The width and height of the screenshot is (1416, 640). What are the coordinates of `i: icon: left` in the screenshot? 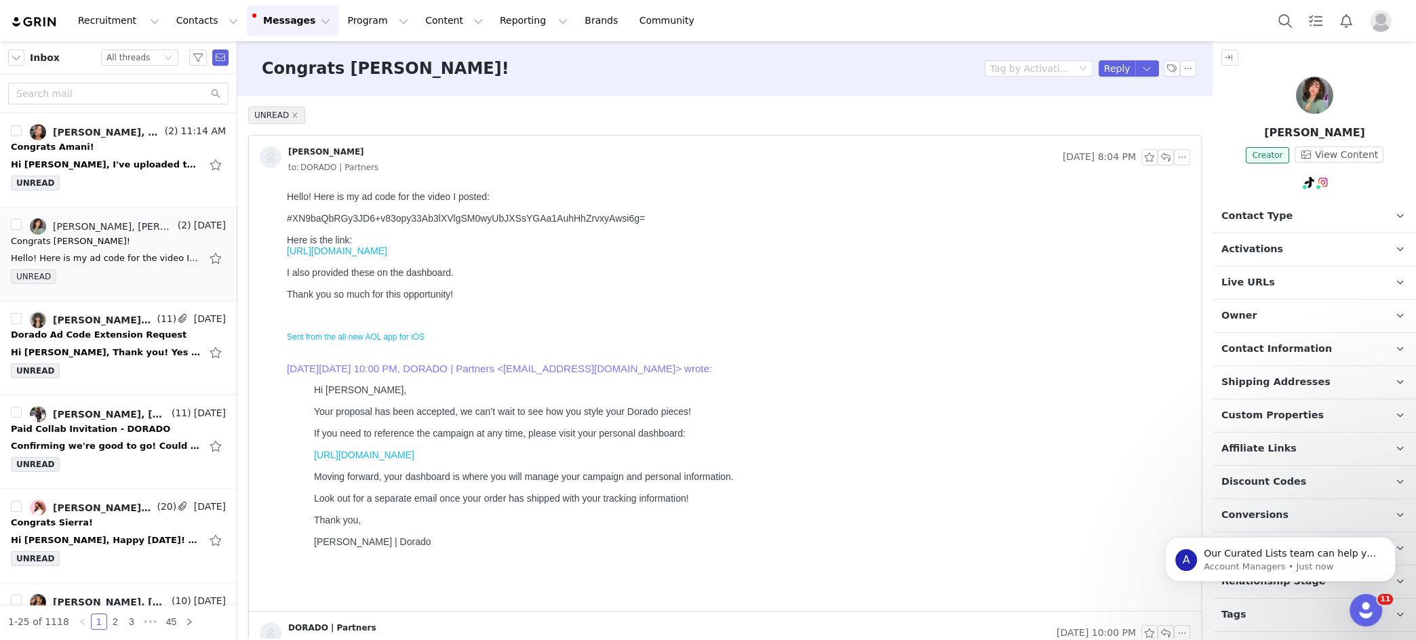 It's located at (83, 622).